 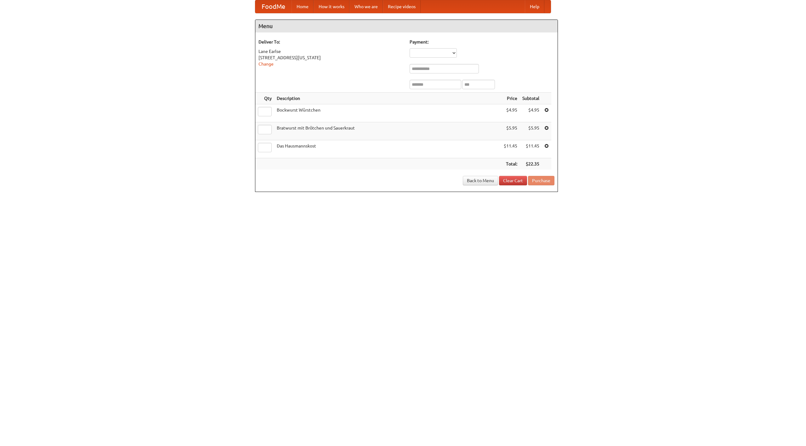 What do you see at coordinates (480, 180) in the screenshot?
I see `a: Back to Menu` at bounding box center [480, 180].